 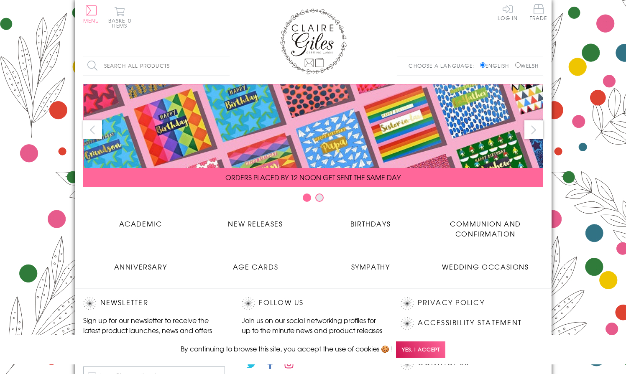 I want to click on a: Trade, so click(x=538, y=13).